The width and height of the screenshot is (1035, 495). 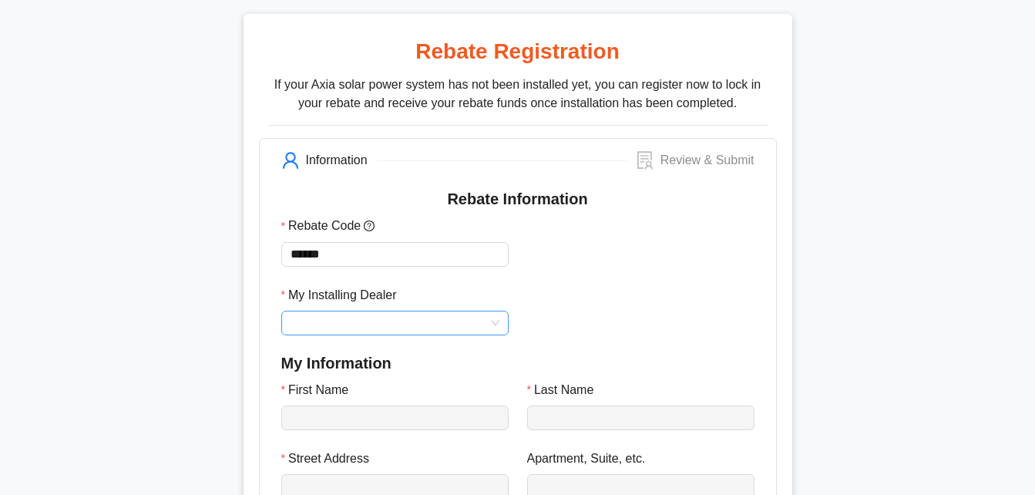 What do you see at coordinates (344, 294) in the screenshot?
I see `label: My Installing Dealer` at bounding box center [344, 294].